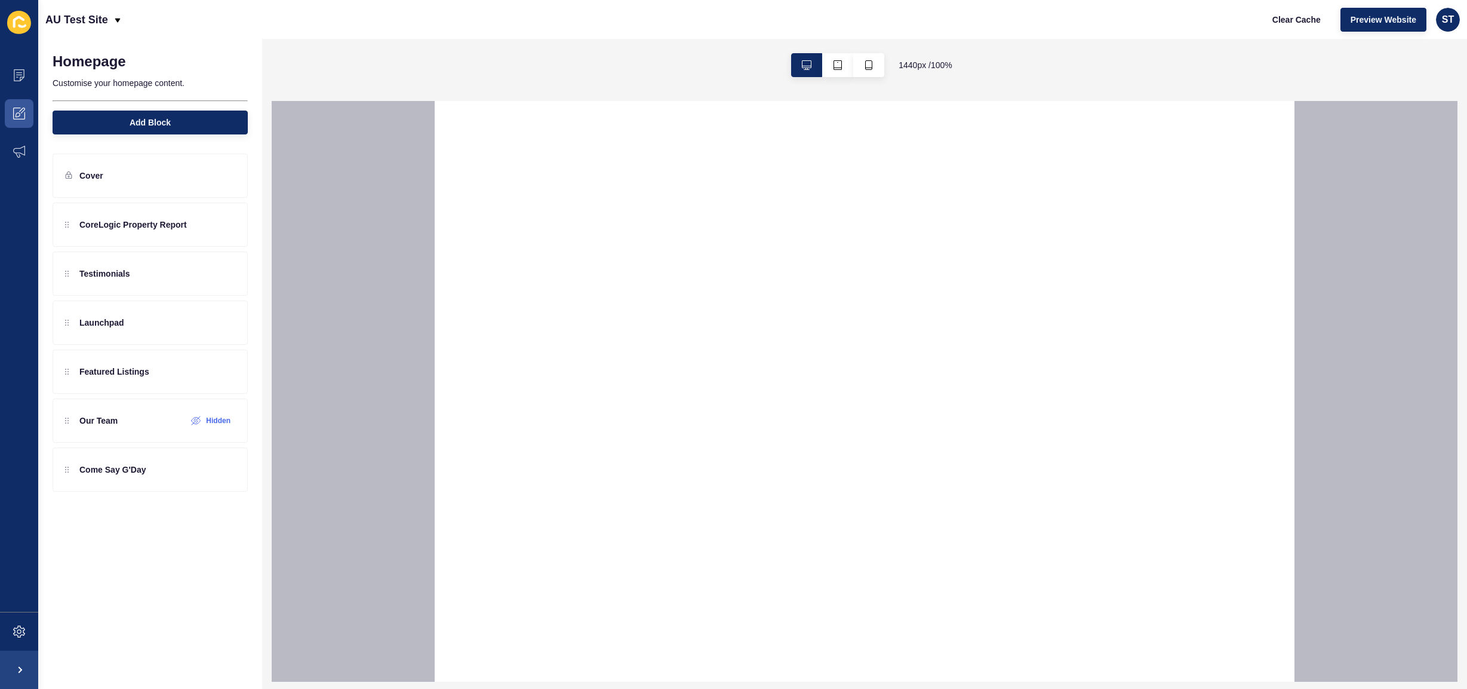 The image size is (1467, 689). What do you see at coordinates (89, 62) in the screenshot?
I see `h1: Homepage` at bounding box center [89, 62].